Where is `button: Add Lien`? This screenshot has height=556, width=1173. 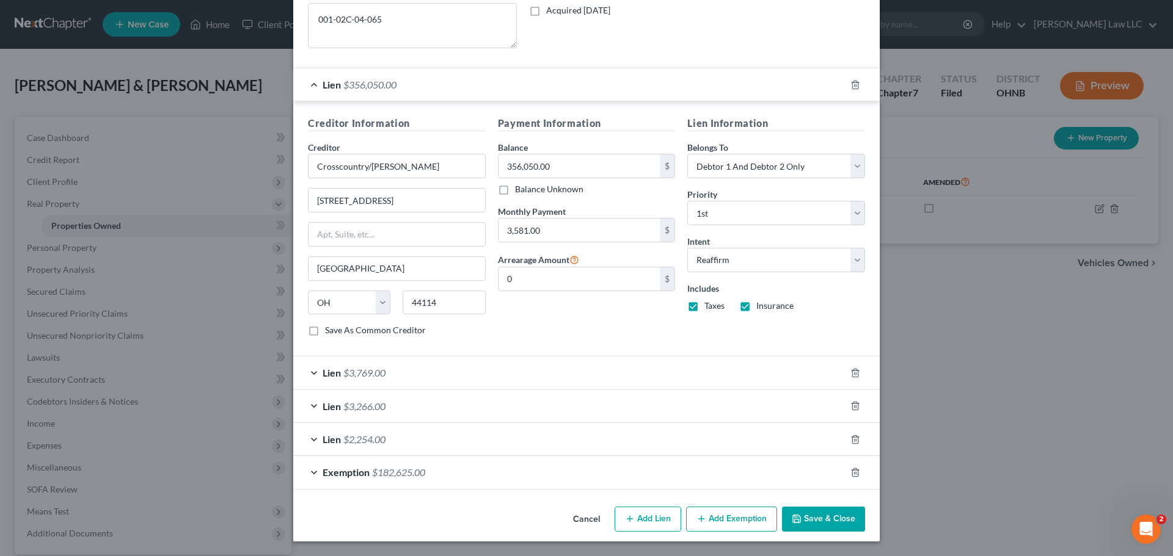
button: Add Lien is located at coordinates (647, 520).